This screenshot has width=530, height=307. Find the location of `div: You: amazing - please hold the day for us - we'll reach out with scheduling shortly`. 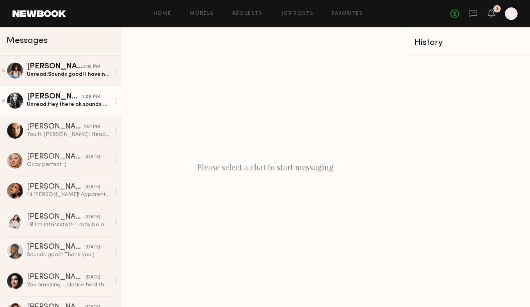

div: You: amazing - please hold the day for us - we'll reach out with scheduling shortly is located at coordinates (68, 285).